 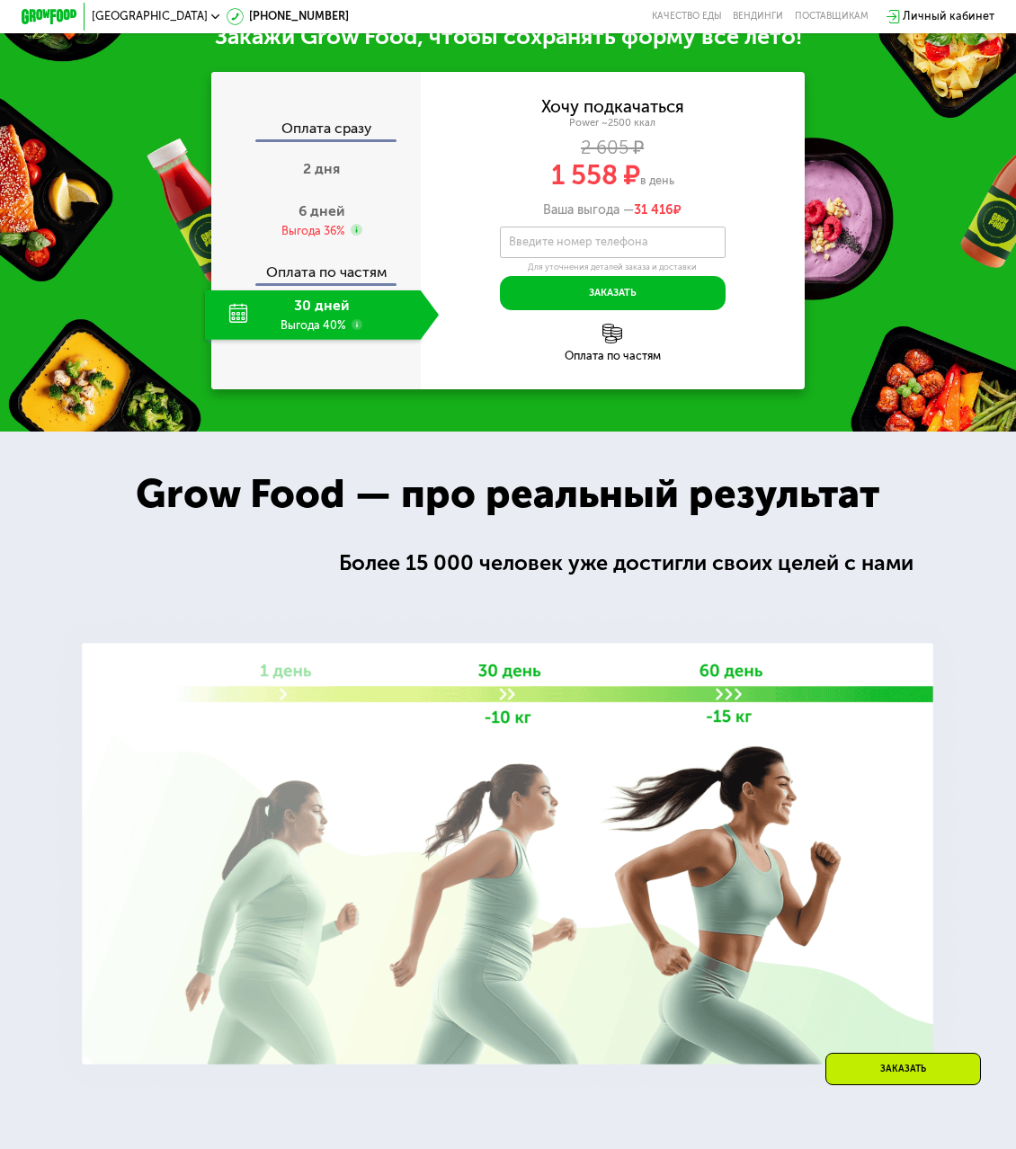 I want to click on div: Grow Food — про реальный результат, so click(x=508, y=494).